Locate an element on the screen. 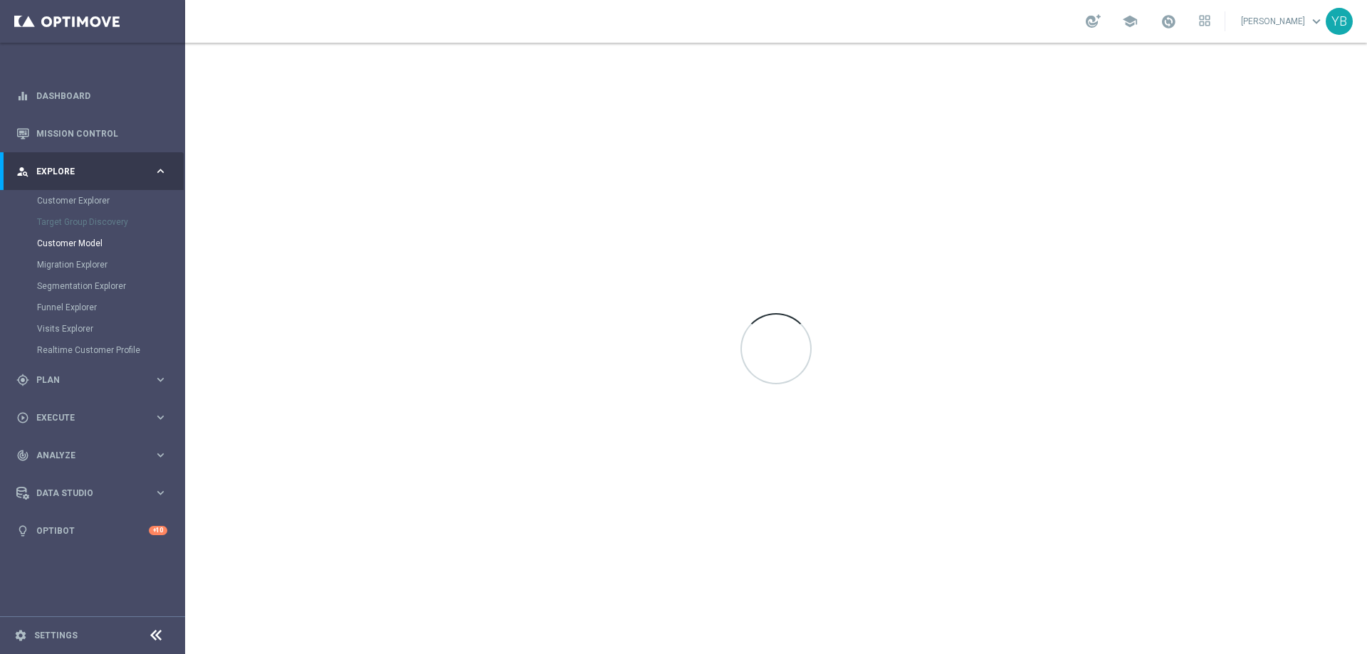 The height and width of the screenshot is (654, 1367). span: keyboard_arrow_down is located at coordinates (1316, 21).